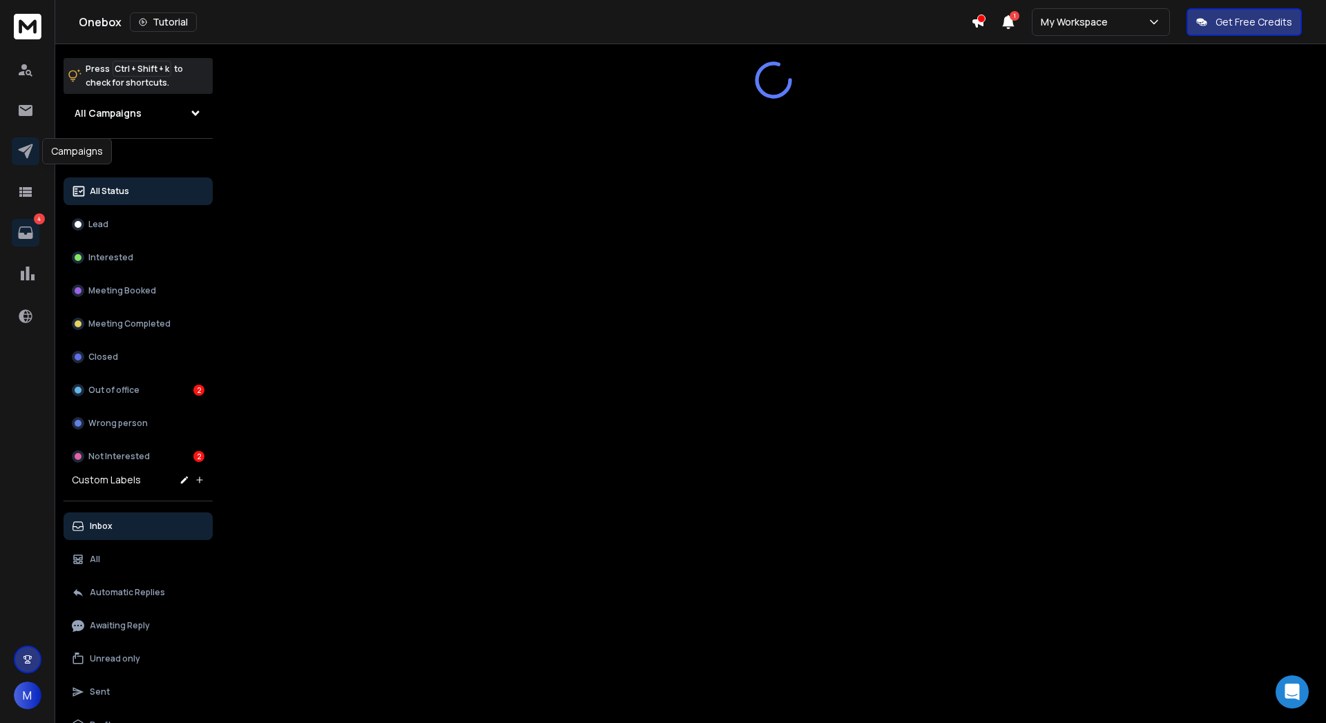  Describe the element at coordinates (138, 291) in the screenshot. I see `button: Meeting Booked` at that location.